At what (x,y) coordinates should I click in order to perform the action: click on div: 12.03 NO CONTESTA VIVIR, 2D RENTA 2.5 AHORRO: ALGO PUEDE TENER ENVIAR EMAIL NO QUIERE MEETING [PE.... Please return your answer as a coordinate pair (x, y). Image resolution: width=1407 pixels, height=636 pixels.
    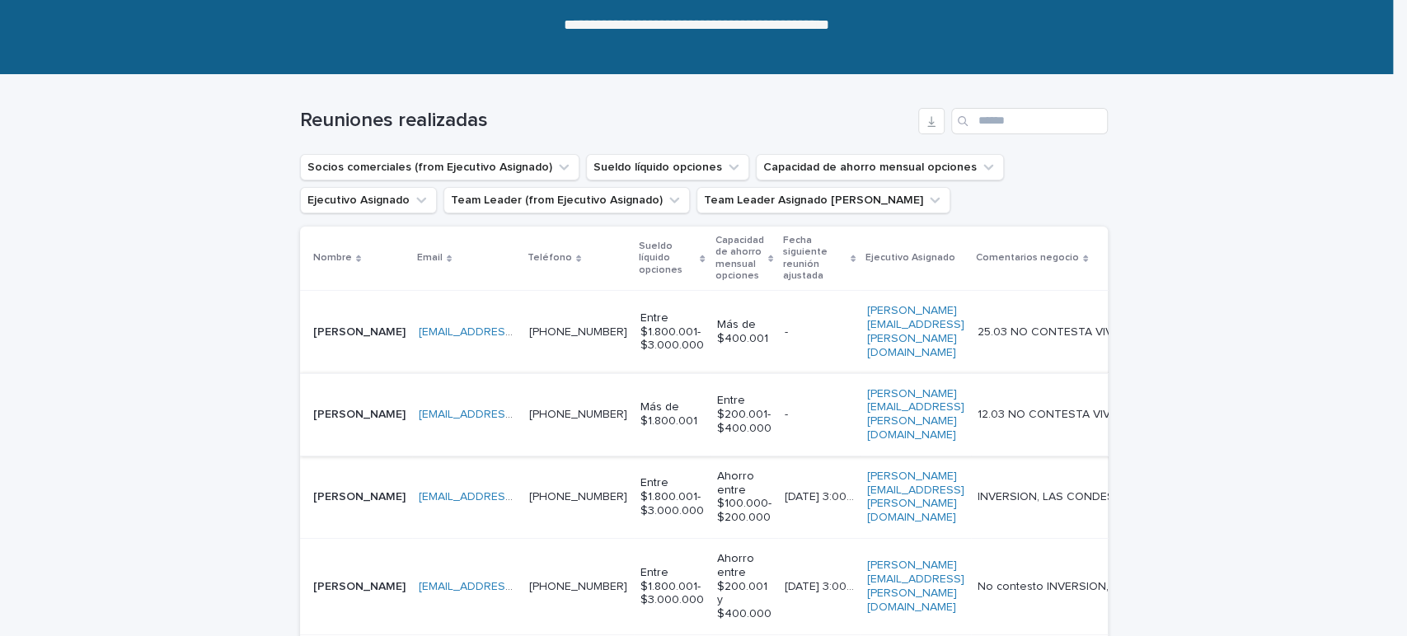
    Looking at the image, I should click on (1094, 414).